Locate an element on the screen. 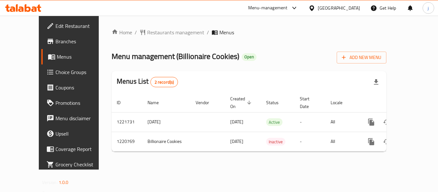 This screenshot has height=192, width=438. span: Coupons is located at coordinates (81, 87).